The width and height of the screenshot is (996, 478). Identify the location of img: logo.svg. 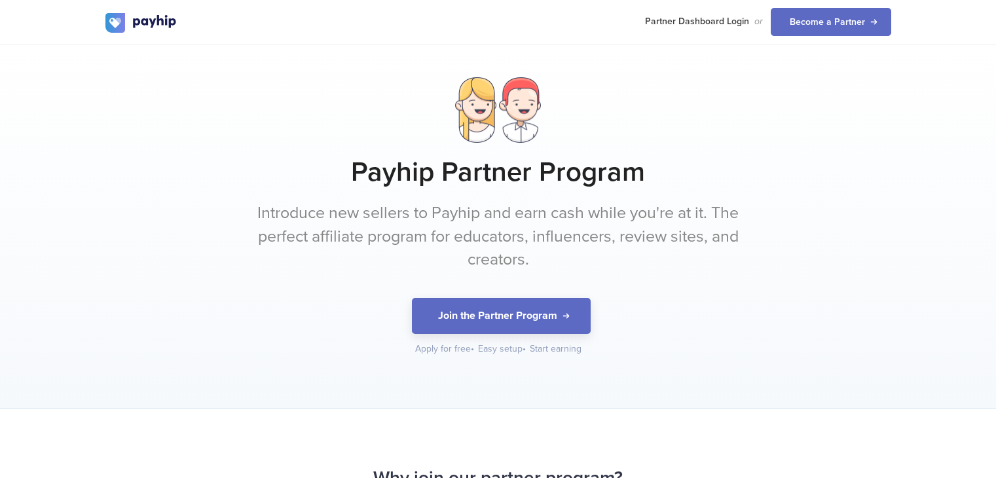
(141, 23).